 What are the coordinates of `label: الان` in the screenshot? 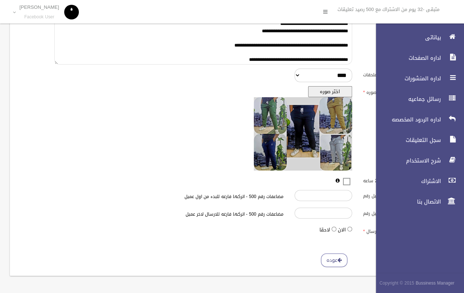 It's located at (342, 230).